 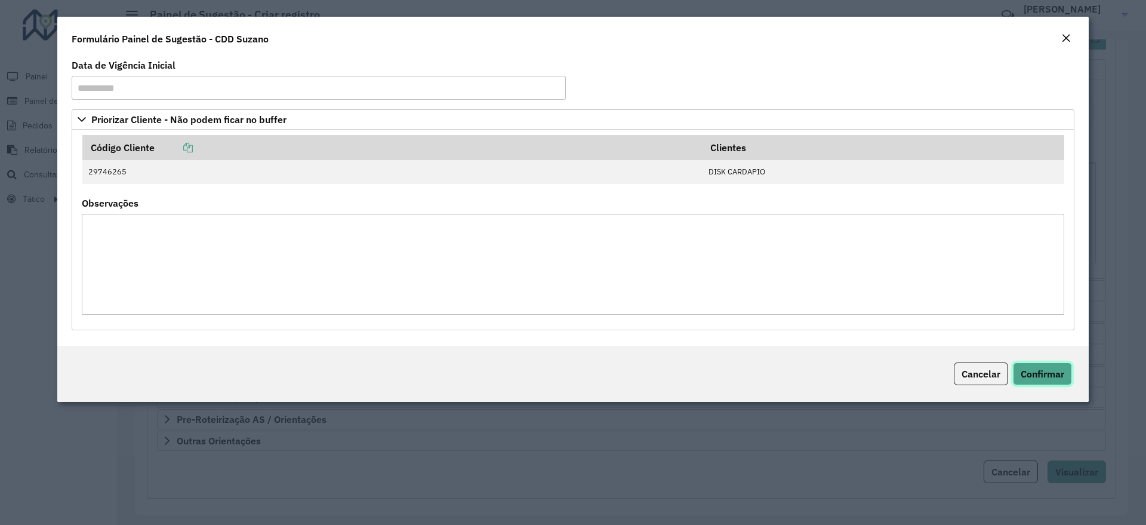 I want to click on a: Copiar, so click(x=174, y=147).